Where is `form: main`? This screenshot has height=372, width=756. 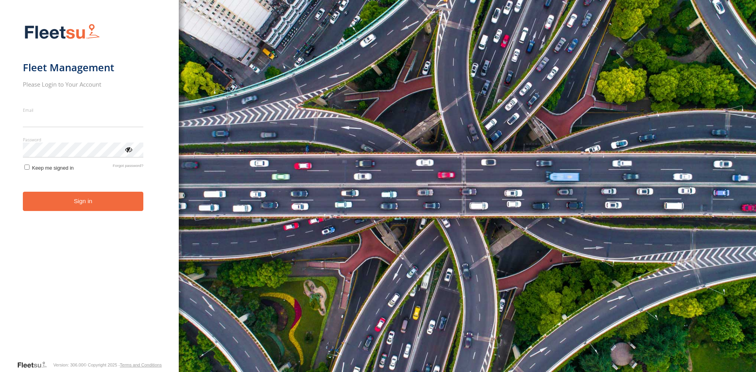
form: main is located at coordinates (89, 190).